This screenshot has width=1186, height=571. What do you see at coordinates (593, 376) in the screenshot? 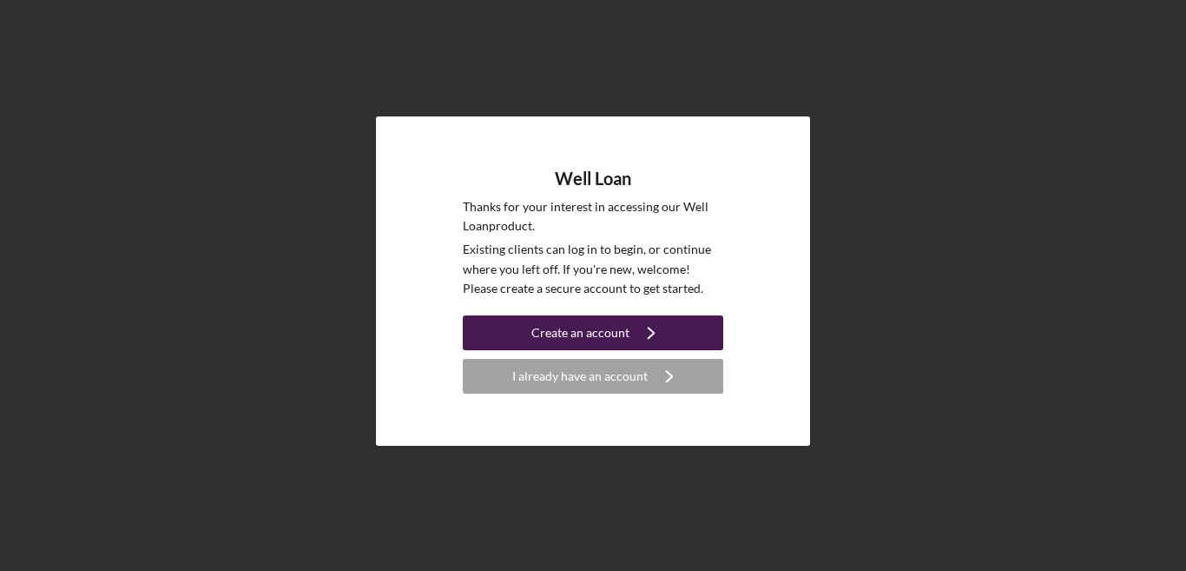
I see `a: I already have an account` at bounding box center [593, 376].